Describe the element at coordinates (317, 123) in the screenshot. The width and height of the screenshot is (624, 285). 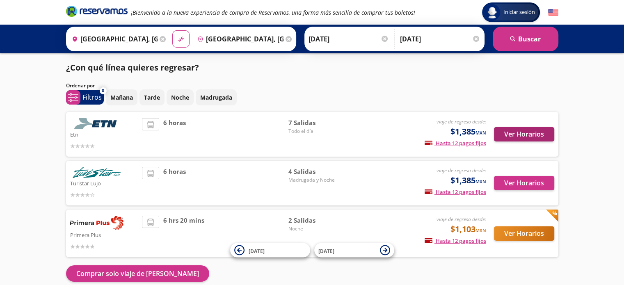
I see `span: 7 Salidas` at that location.